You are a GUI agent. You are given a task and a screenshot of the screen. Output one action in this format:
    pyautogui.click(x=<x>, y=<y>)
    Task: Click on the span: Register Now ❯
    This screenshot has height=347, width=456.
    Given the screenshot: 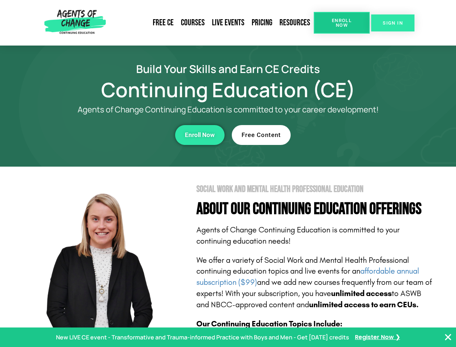 What is the action you would take?
    pyautogui.click(x=377, y=337)
    